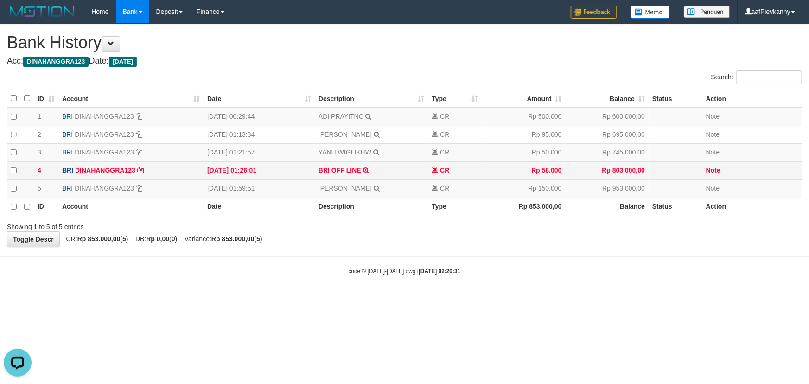 This screenshot has width=809, height=384. I want to click on img: panduan.png, so click(707, 12).